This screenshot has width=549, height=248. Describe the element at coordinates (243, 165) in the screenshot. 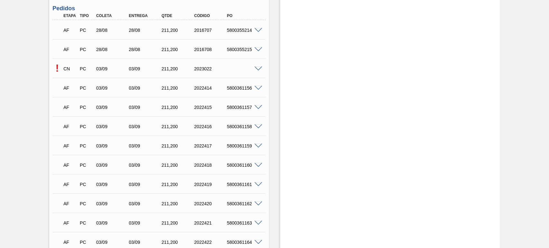

I see `div: 5800361160` at that location.